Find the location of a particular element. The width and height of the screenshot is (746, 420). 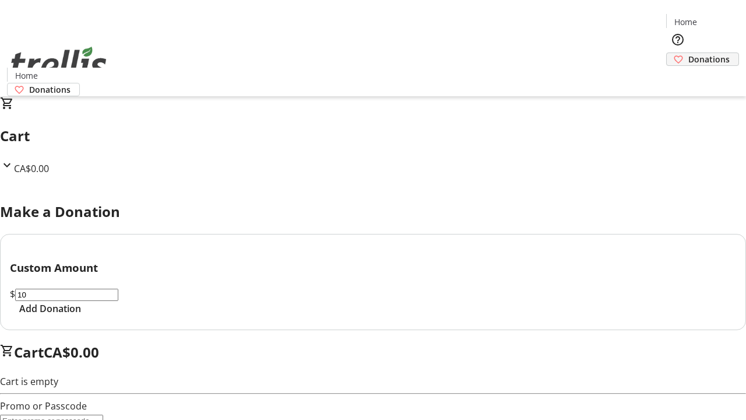

img: Orient E2E Organization jrbnBDtHAO's Logo is located at coordinates (59, 63).